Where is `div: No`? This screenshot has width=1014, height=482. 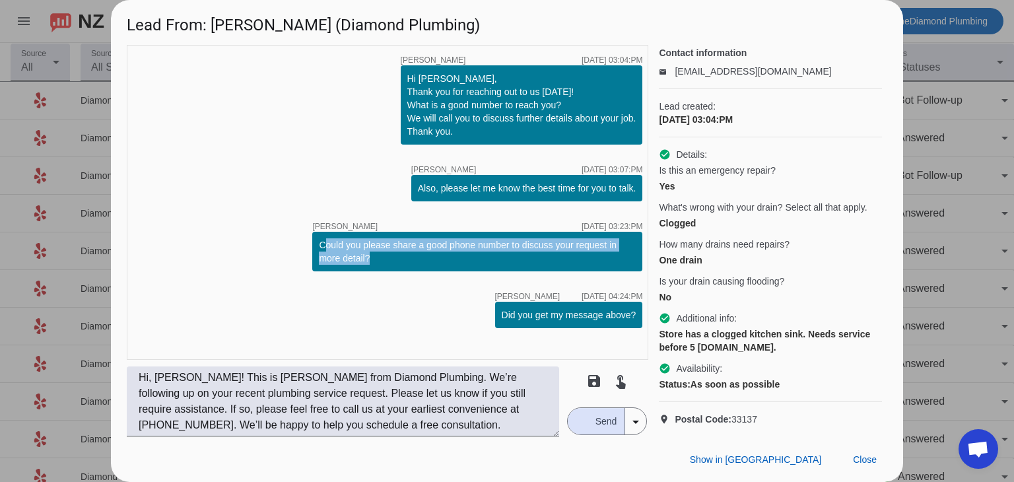
div: No is located at coordinates (770, 297).